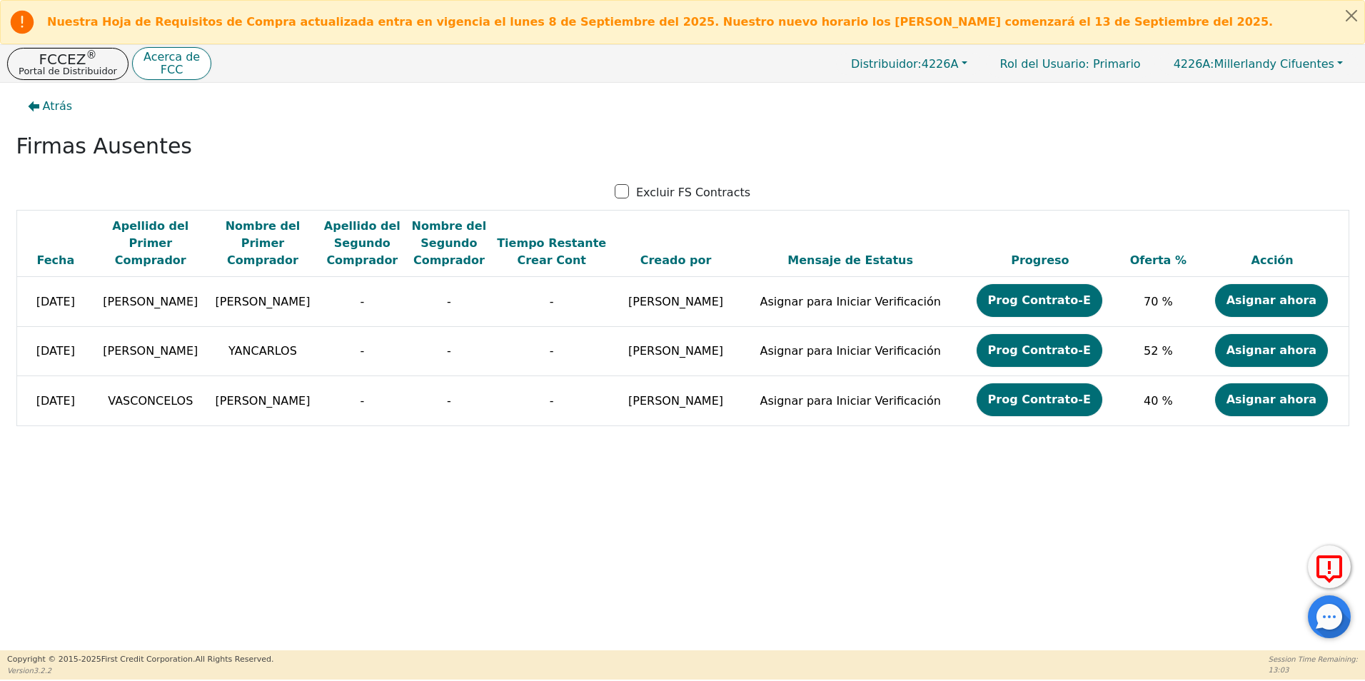 The width and height of the screenshot is (1365, 681). Describe the element at coordinates (1312, 659) in the screenshot. I see `p: Session Time Remaining:` at that location.